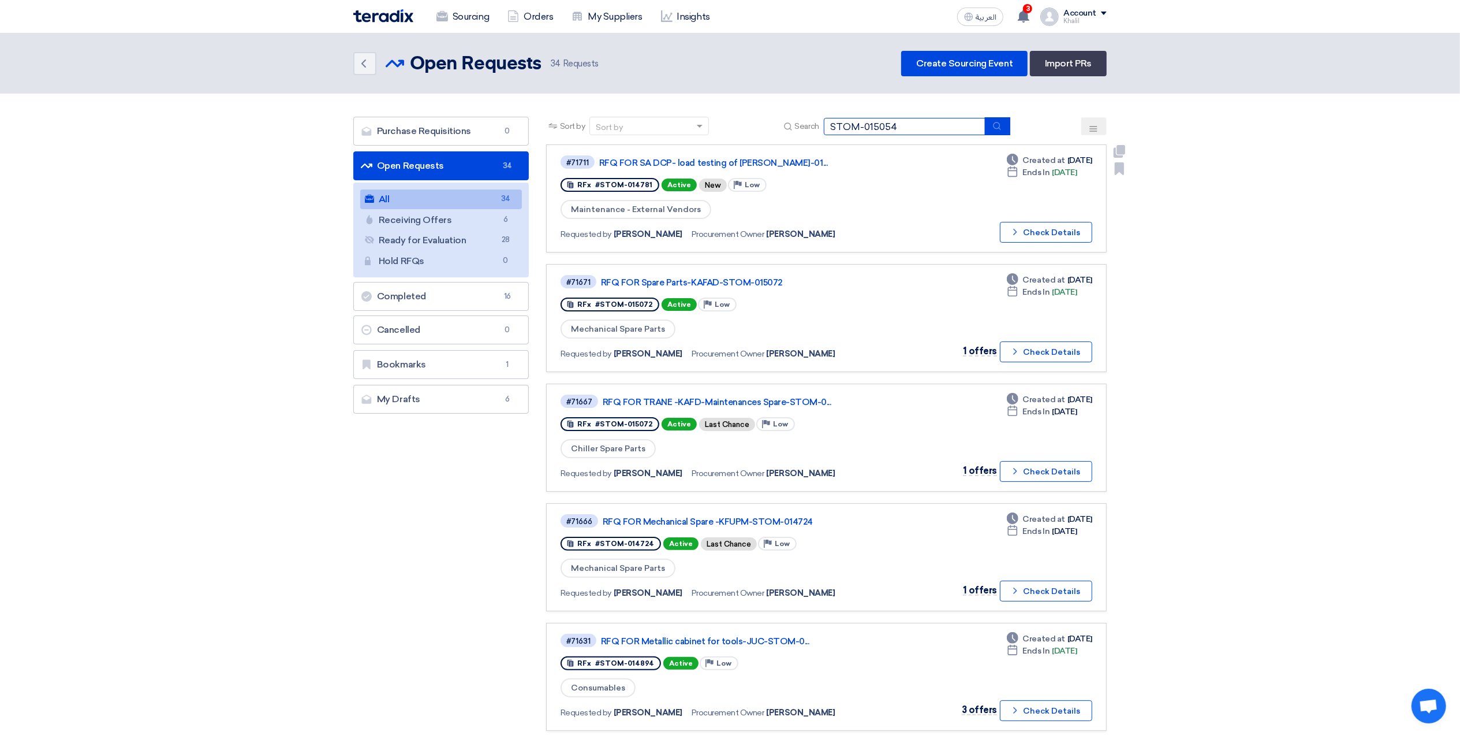  What do you see at coordinates (441, 261) in the screenshot?
I see `a: Hold RFQs` at bounding box center [441, 261].